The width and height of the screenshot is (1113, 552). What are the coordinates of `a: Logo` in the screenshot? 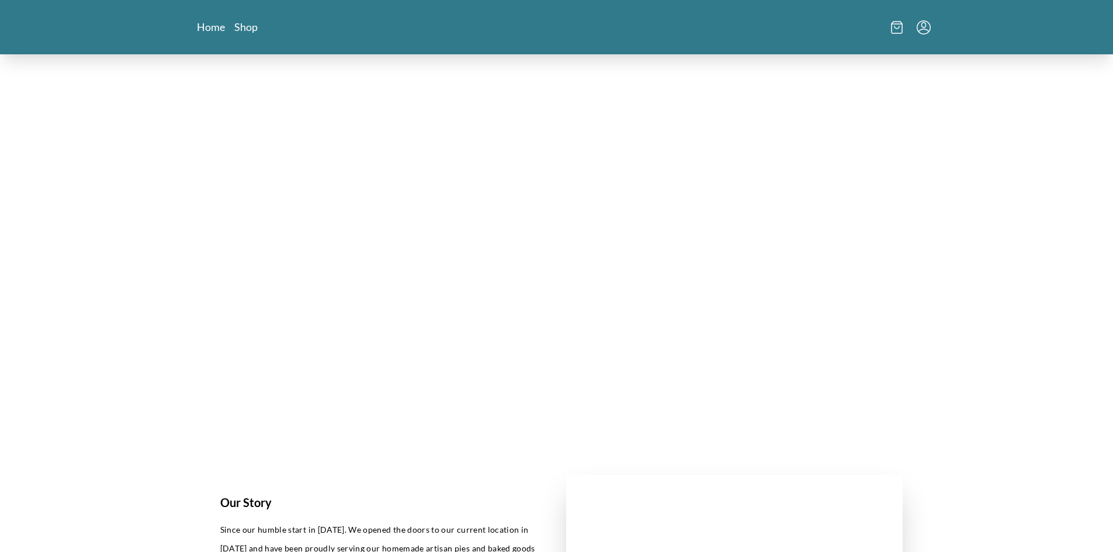 It's located at (557, 27).